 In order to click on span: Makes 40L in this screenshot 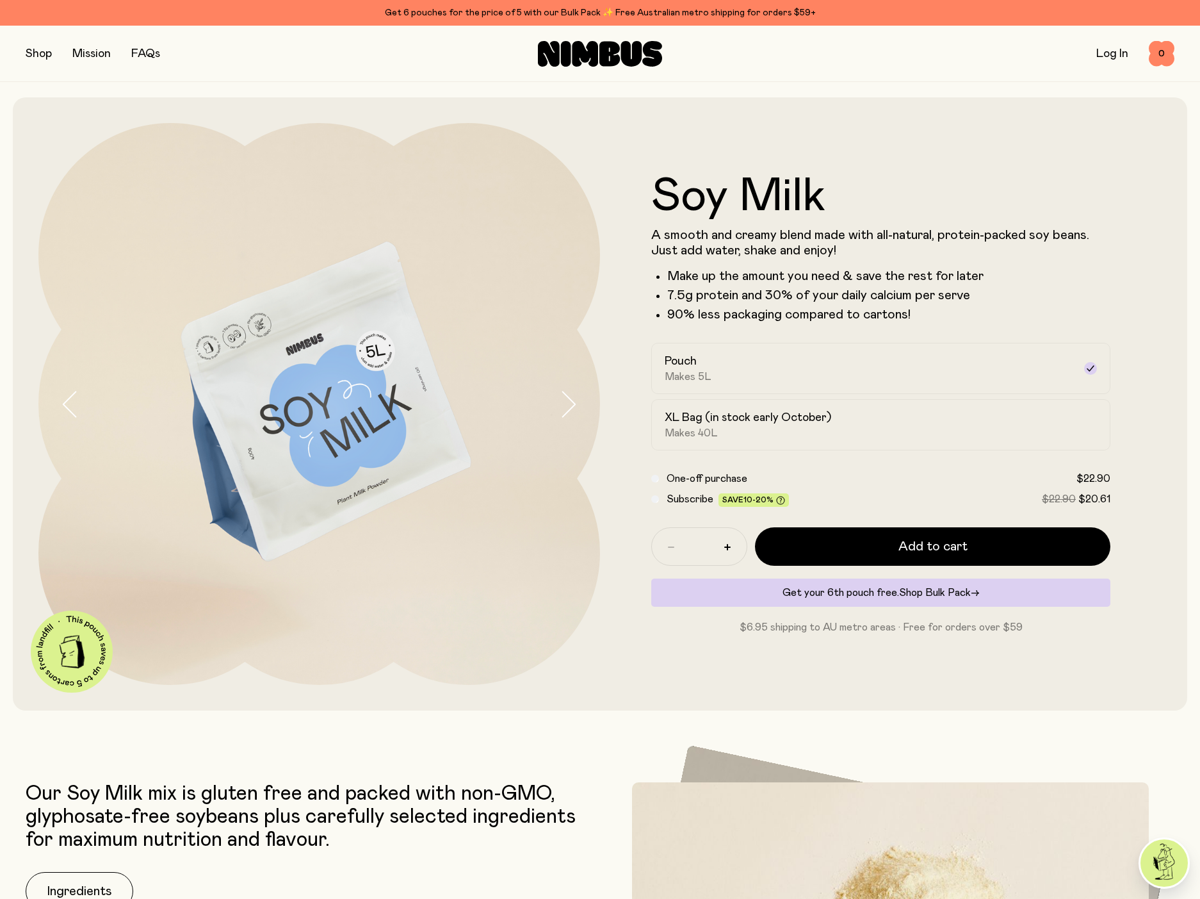, I will do `click(691, 433)`.